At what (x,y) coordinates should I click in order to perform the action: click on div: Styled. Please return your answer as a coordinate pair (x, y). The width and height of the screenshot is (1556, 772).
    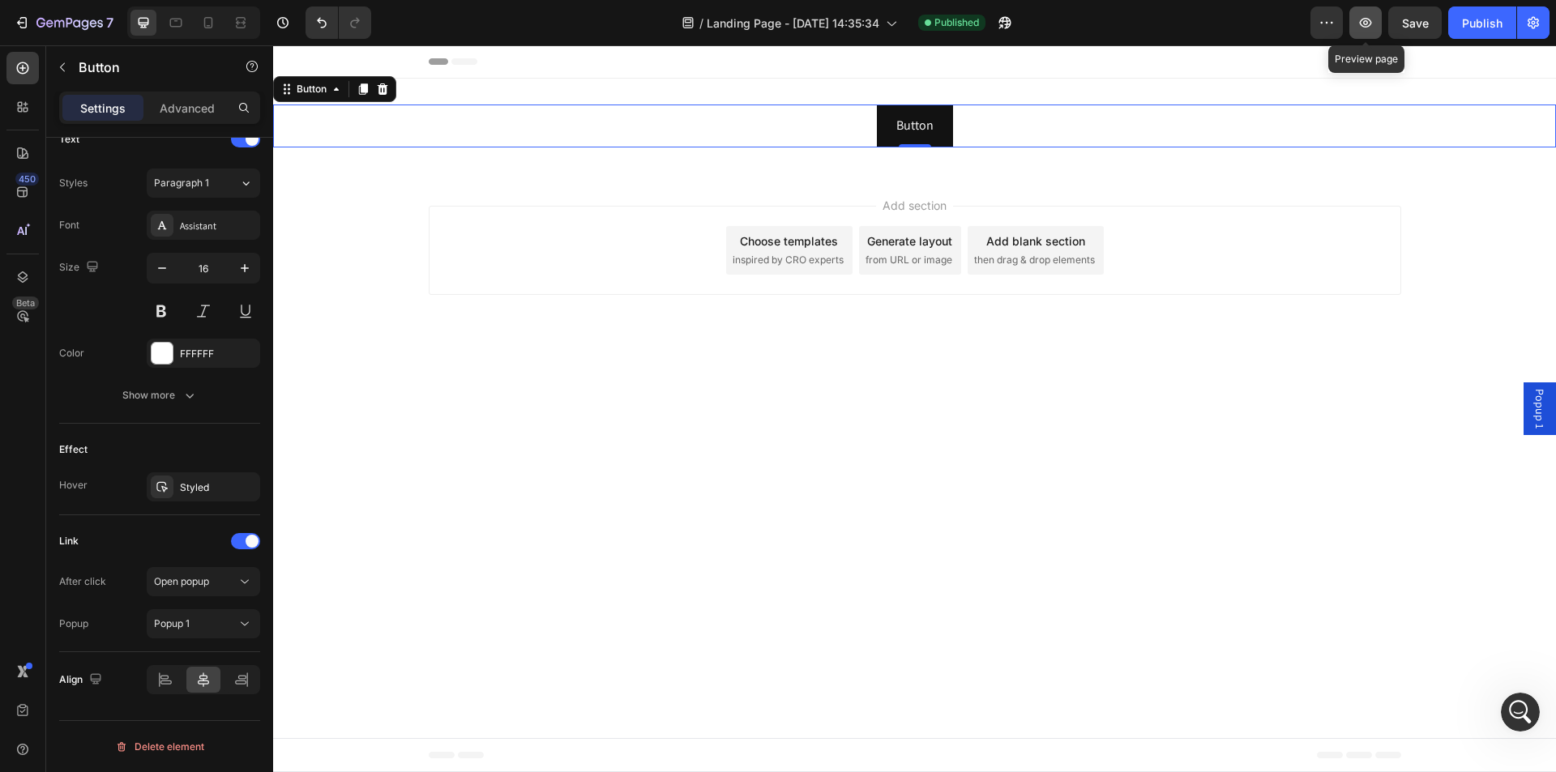
    Looking at the image, I should click on (218, 488).